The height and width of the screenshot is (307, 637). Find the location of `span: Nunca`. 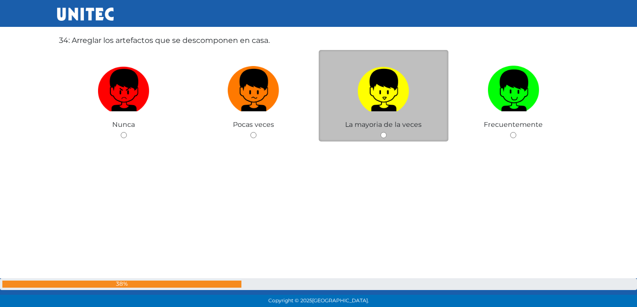

span: Nunca is located at coordinates (123, 124).